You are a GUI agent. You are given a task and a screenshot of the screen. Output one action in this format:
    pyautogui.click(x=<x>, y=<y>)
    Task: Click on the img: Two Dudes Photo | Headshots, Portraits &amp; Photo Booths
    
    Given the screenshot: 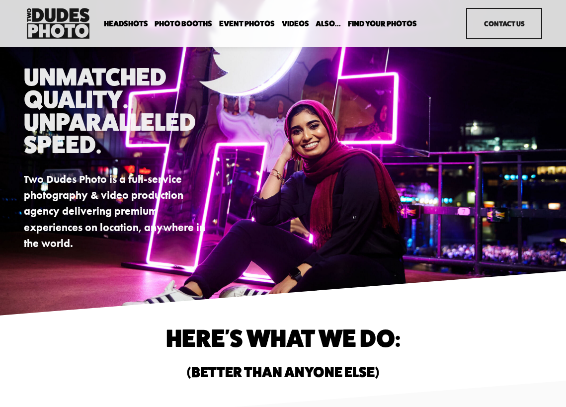 What is the action you would take?
    pyautogui.click(x=58, y=23)
    